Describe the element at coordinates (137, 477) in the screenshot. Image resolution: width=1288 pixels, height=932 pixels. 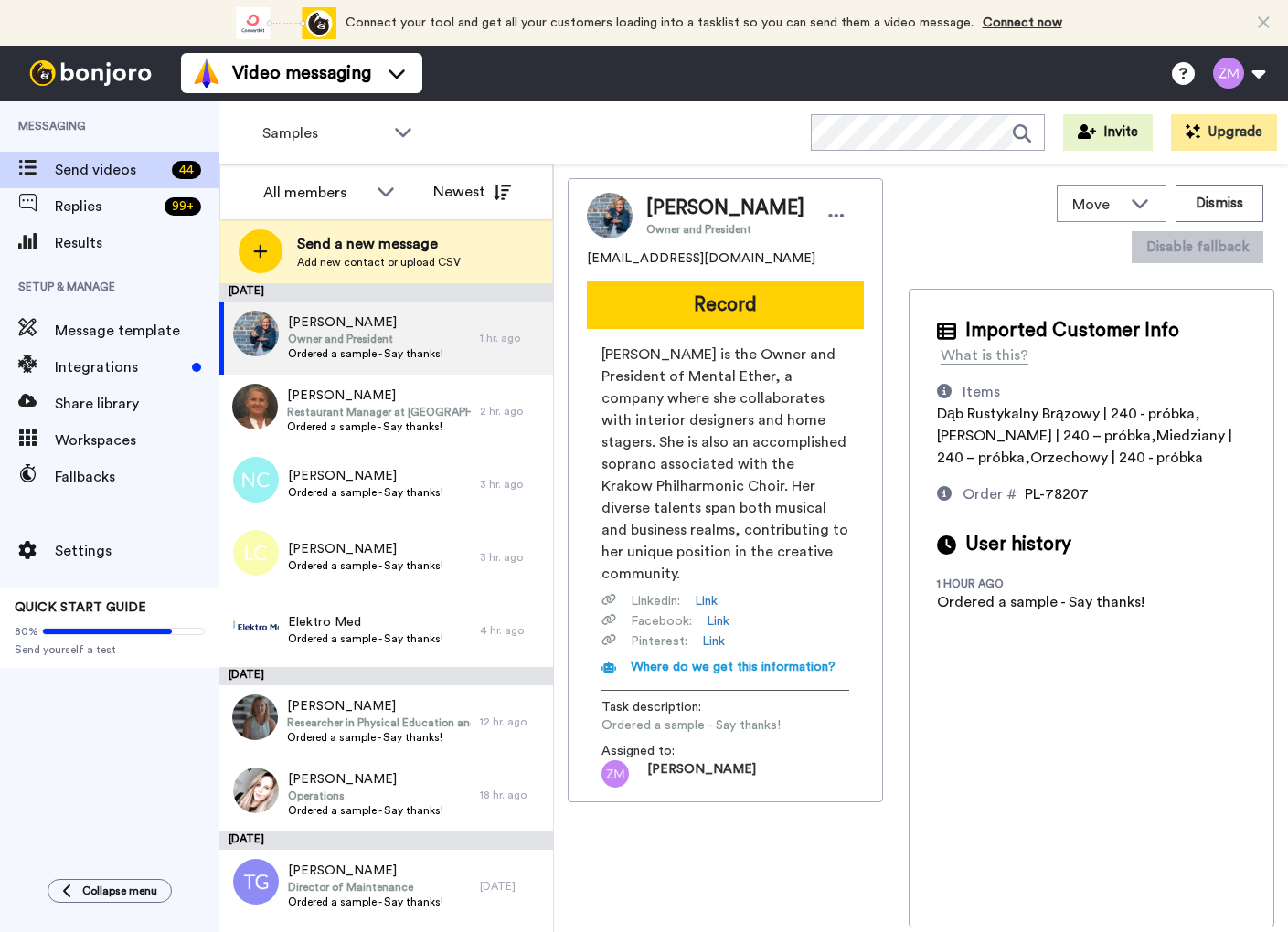
I see `span: Fallbacks` at that location.